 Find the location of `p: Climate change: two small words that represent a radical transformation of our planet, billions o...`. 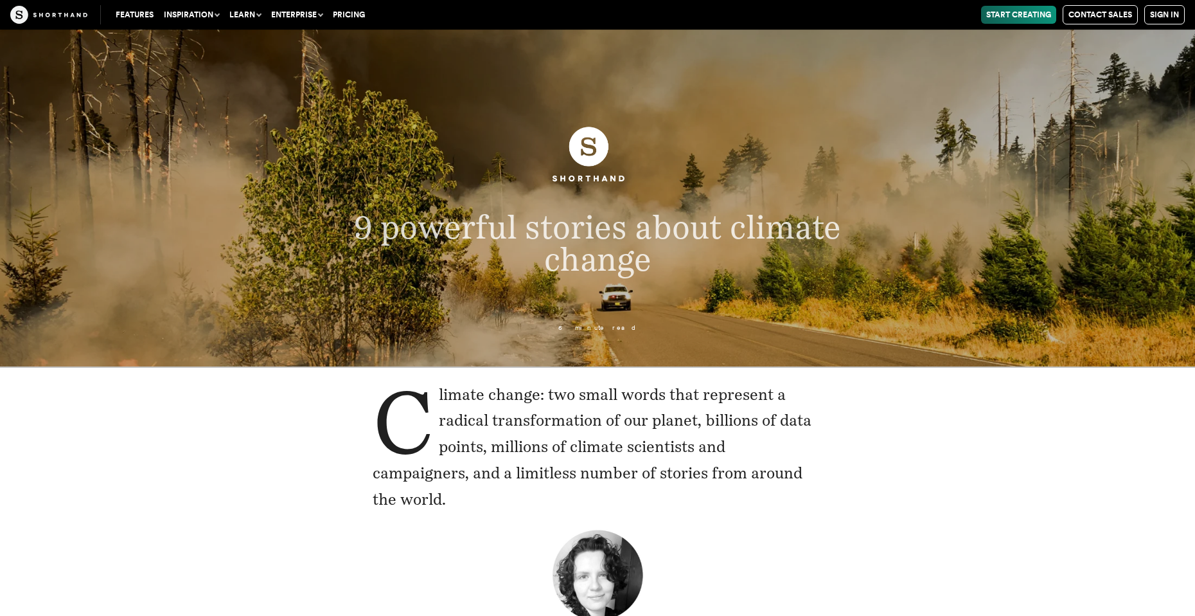

p: Climate change: two small words that represent a radical transformation of our planet, billions o... is located at coordinates (598, 447).